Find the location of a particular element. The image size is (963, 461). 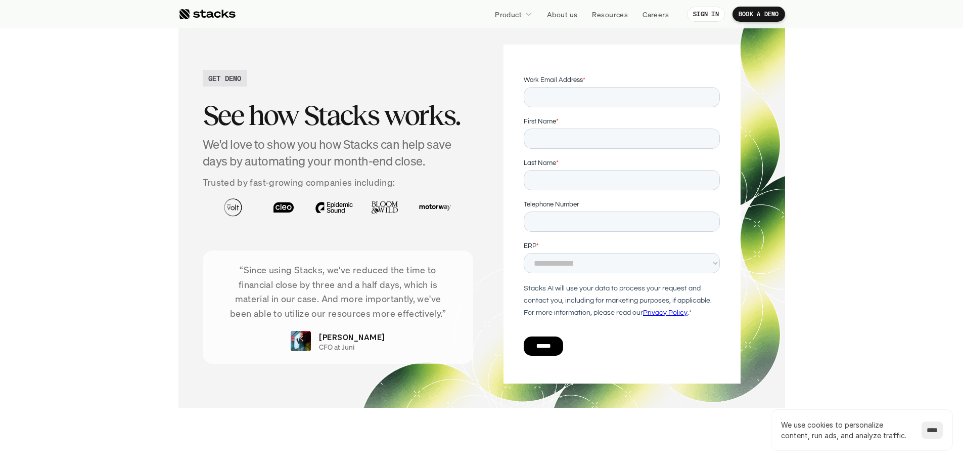

h2: GET DEMO is located at coordinates (225, 78).